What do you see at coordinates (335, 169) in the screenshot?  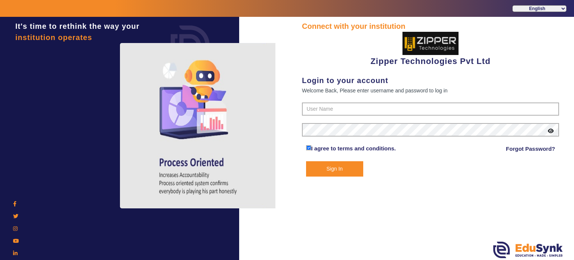 I see `button: Sign In` at bounding box center [335, 169].